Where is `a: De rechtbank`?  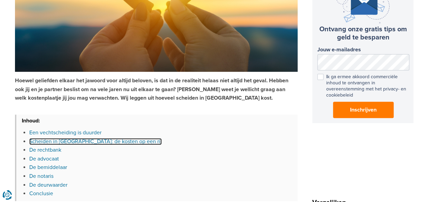
a: De rechtbank is located at coordinates (45, 150).